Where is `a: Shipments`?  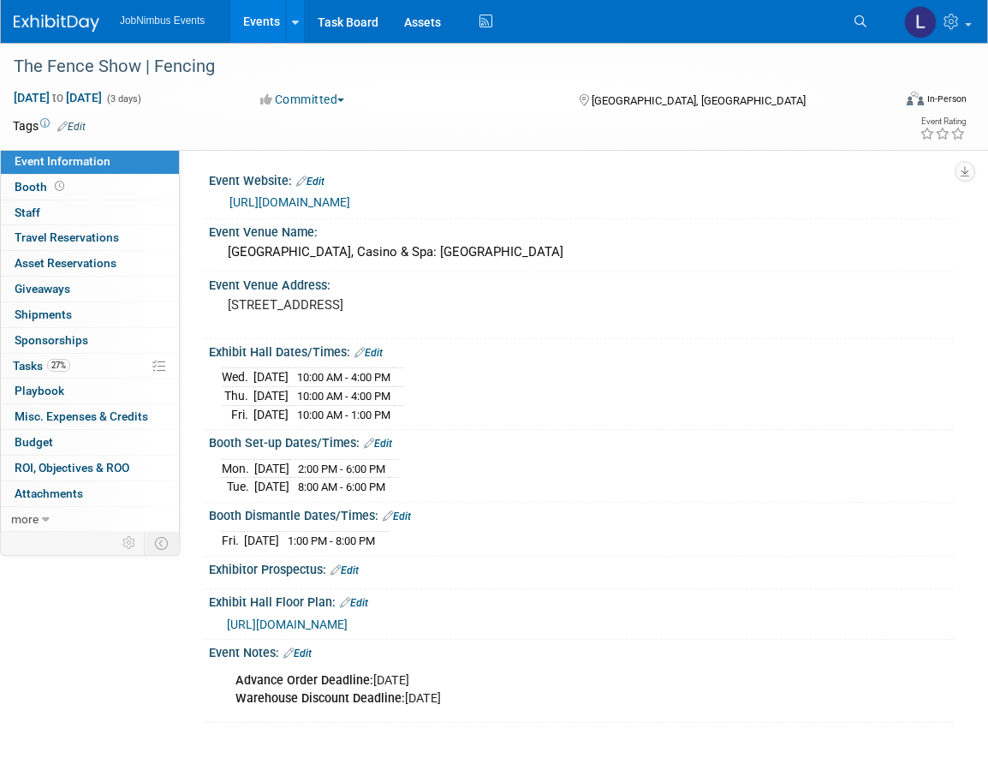 a: Shipments is located at coordinates (90, 314).